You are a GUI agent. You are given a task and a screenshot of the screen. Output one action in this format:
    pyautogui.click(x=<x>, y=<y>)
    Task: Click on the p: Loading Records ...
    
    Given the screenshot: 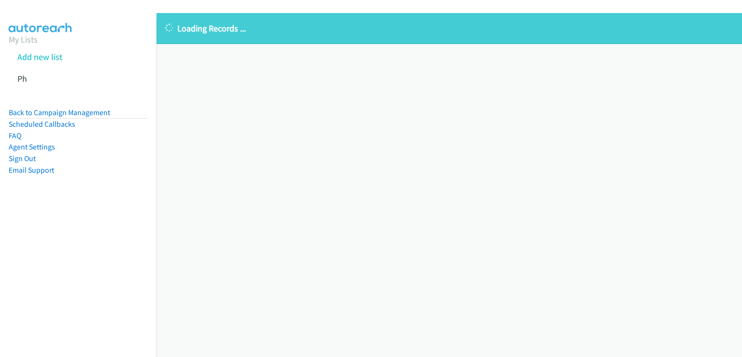 What is the action you would take?
    pyautogui.click(x=449, y=28)
    